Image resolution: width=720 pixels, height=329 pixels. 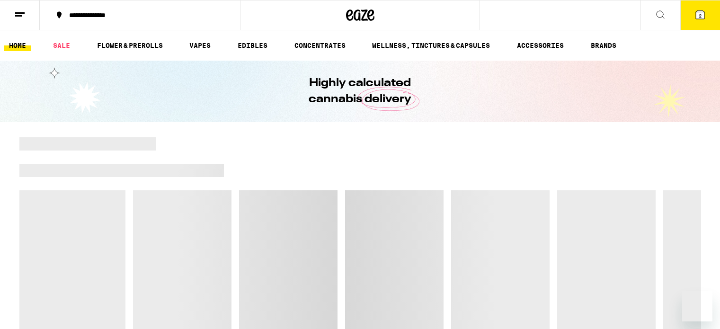 What do you see at coordinates (320, 45) in the screenshot?
I see `a: CONCENTRATES` at bounding box center [320, 45].